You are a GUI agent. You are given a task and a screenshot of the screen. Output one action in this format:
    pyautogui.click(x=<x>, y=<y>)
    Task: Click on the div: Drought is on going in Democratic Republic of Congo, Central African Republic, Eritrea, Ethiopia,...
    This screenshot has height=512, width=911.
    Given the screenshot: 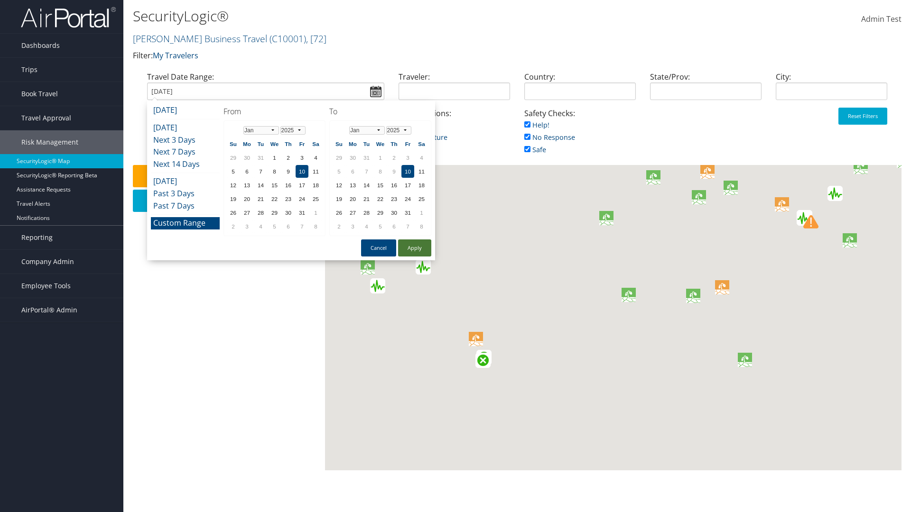 What is the action you would take?
    pyautogui.click(x=693, y=296)
    